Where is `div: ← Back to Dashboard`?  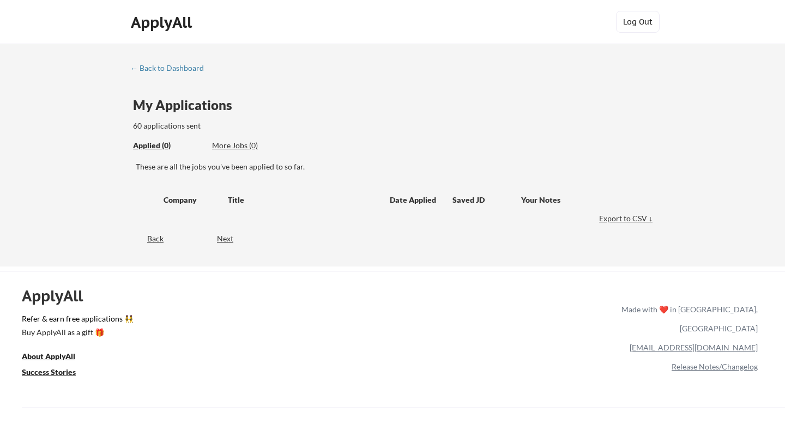
div: ← Back to Dashboard is located at coordinates (171, 68).